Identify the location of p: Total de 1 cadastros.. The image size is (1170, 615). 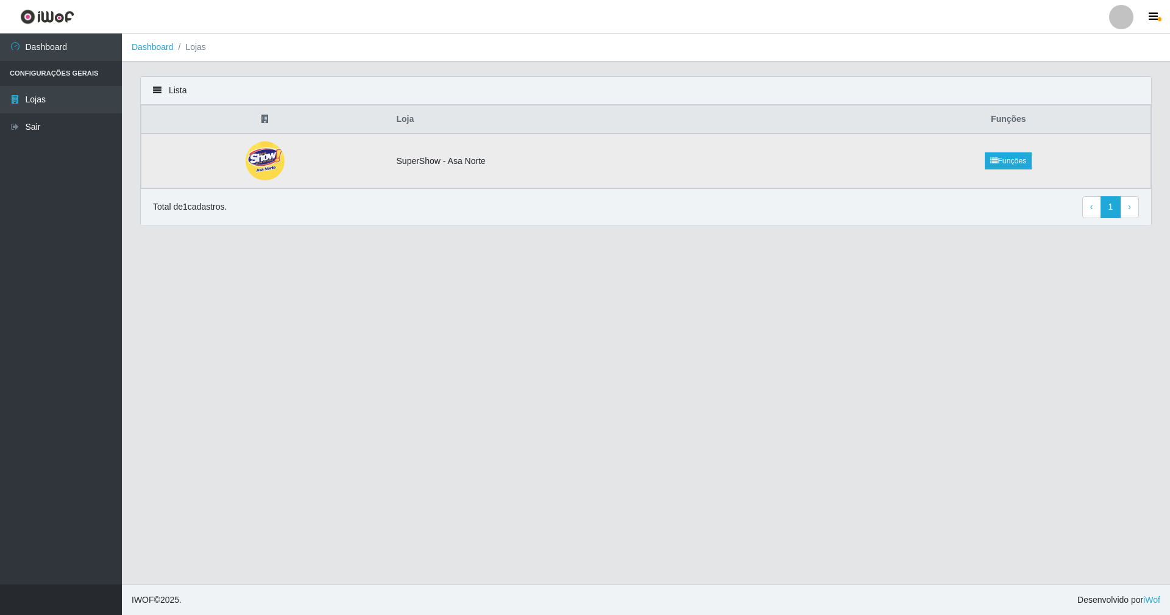
(190, 207).